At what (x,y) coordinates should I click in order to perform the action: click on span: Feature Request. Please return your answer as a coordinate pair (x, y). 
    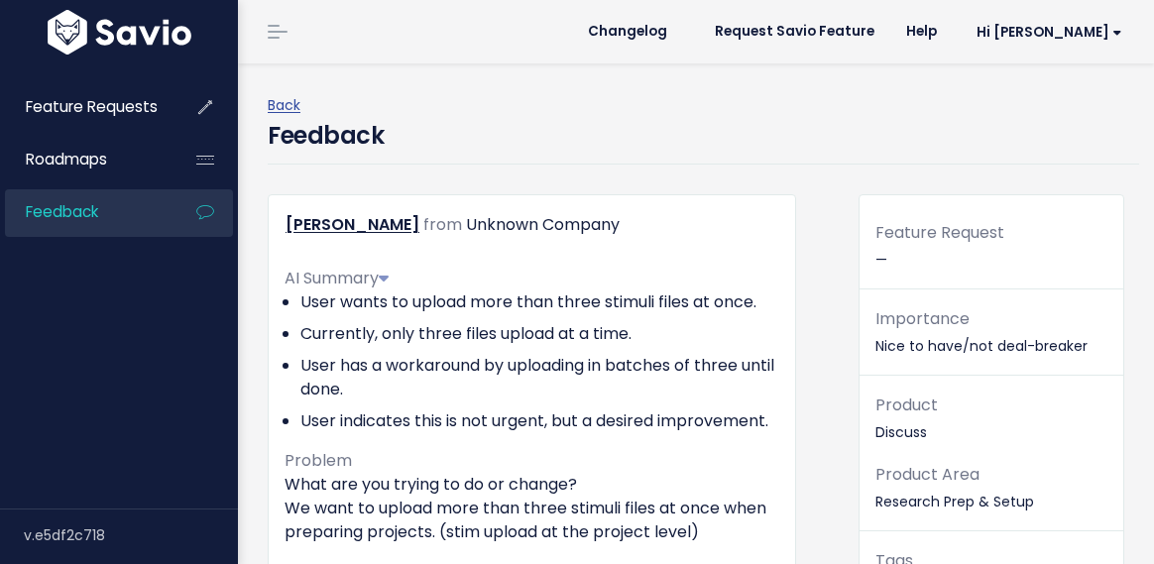
    Looking at the image, I should click on (940, 232).